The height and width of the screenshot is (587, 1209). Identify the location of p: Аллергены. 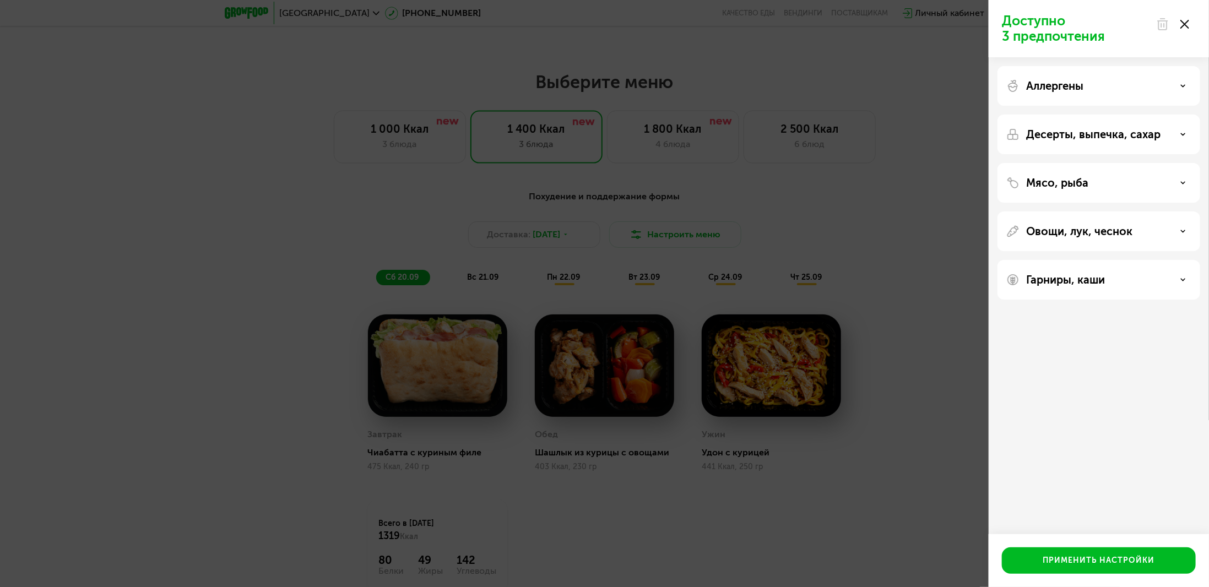
(1055, 86).